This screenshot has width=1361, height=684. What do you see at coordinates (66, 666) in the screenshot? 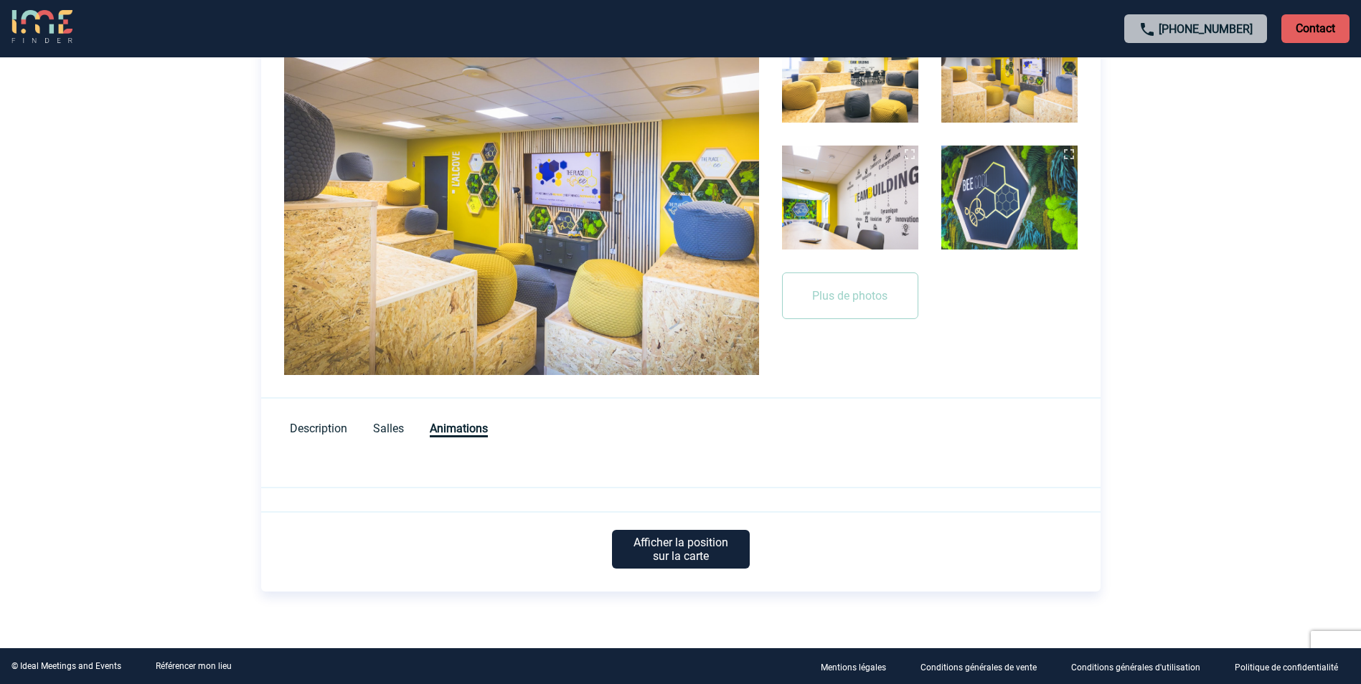
I see `div: © Ideal Meetings and Events` at bounding box center [66, 666].